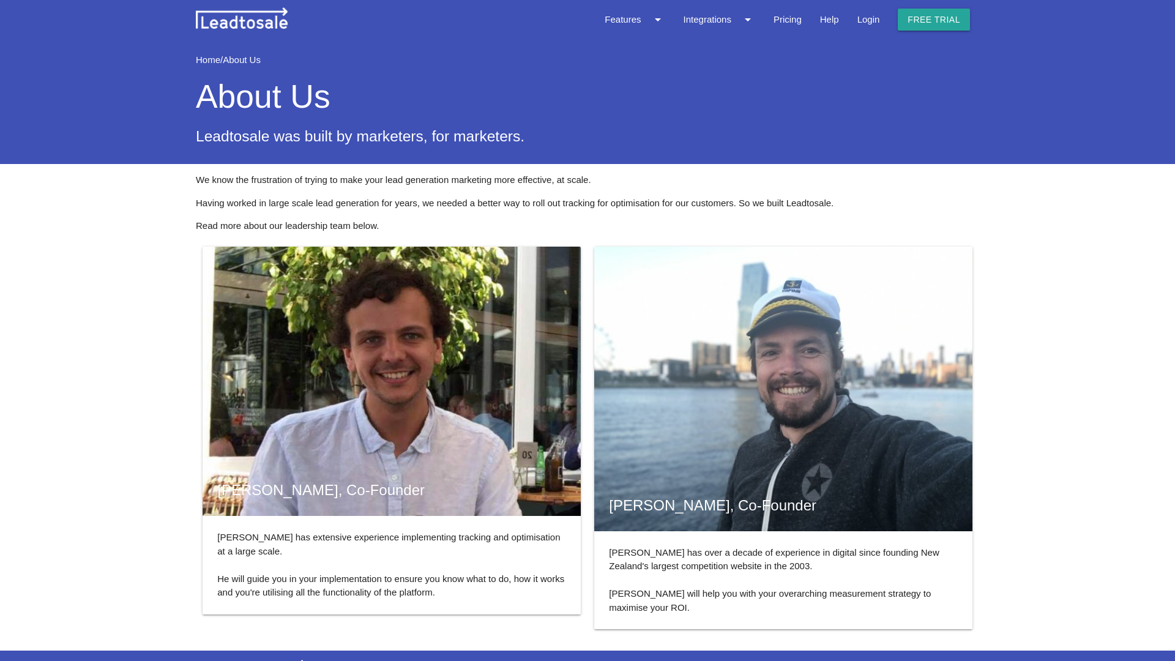 The image size is (1175, 661). Describe the element at coordinates (392, 381) in the screenshot. I see `img: Curtis our Co-Founder` at that location.